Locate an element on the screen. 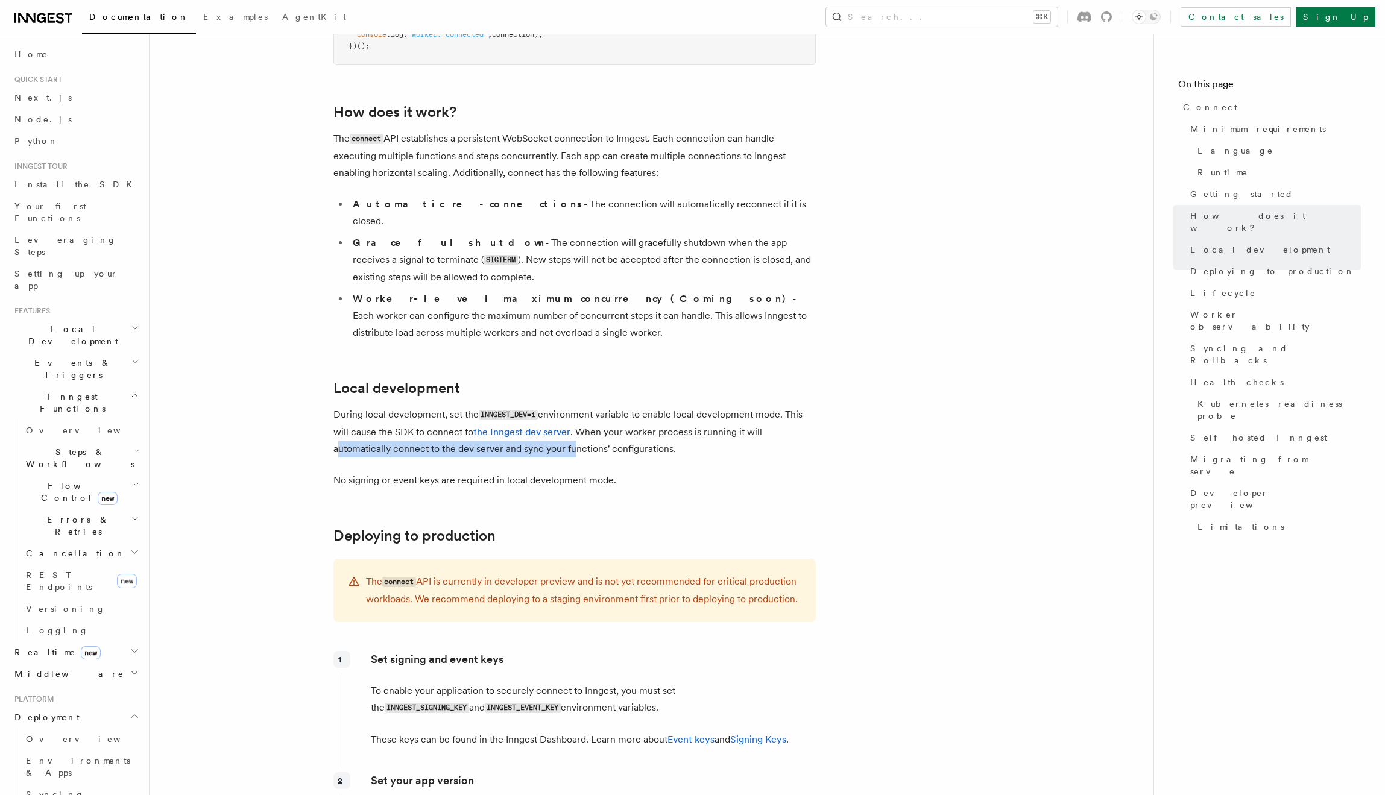  span: Python is located at coordinates (36, 141).